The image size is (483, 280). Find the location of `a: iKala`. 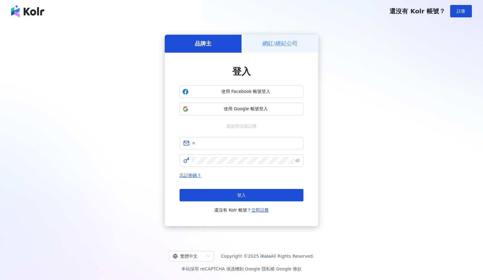

a: iKala is located at coordinates (266, 256).